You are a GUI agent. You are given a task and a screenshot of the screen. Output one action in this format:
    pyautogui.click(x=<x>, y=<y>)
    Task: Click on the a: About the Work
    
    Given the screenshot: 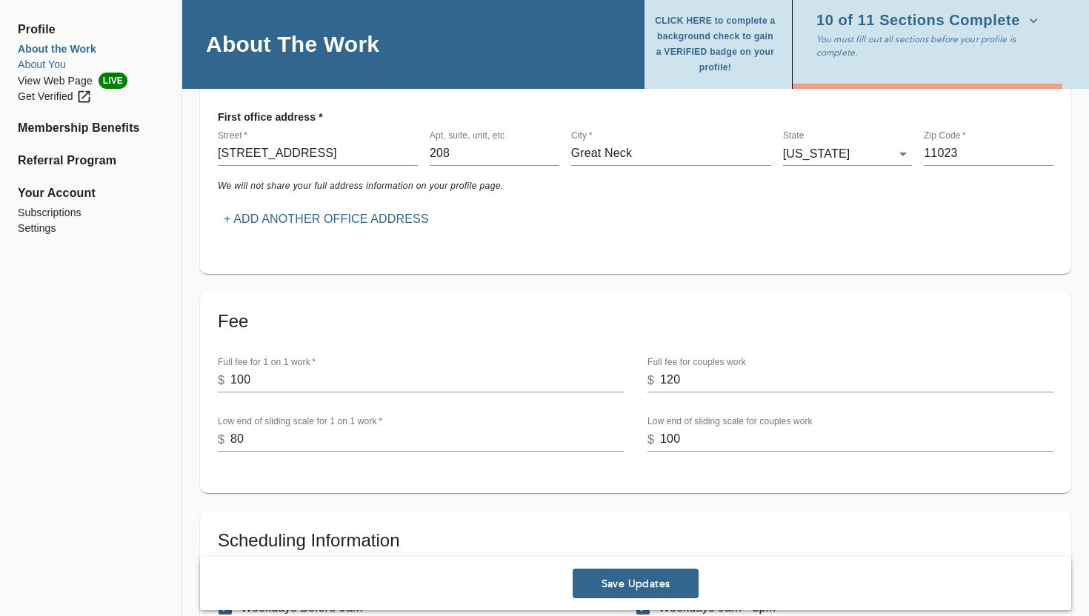 What is the action you would take?
    pyautogui.click(x=90, y=49)
    